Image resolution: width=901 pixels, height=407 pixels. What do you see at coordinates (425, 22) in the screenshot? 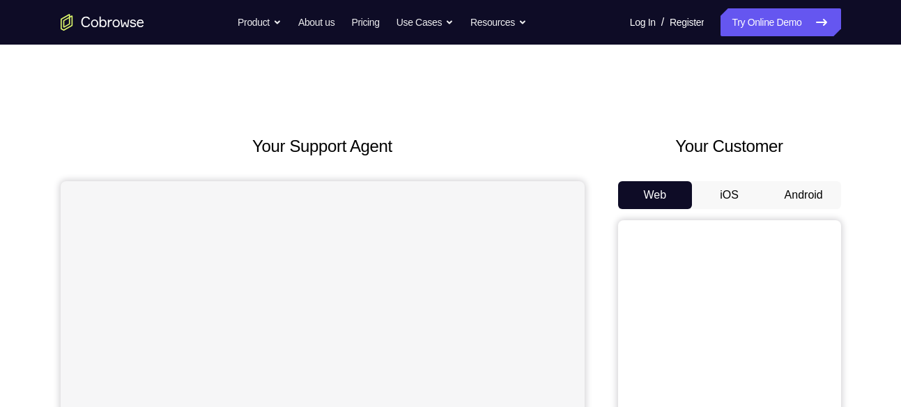
I see `button: Use Cases` at bounding box center [425, 22].